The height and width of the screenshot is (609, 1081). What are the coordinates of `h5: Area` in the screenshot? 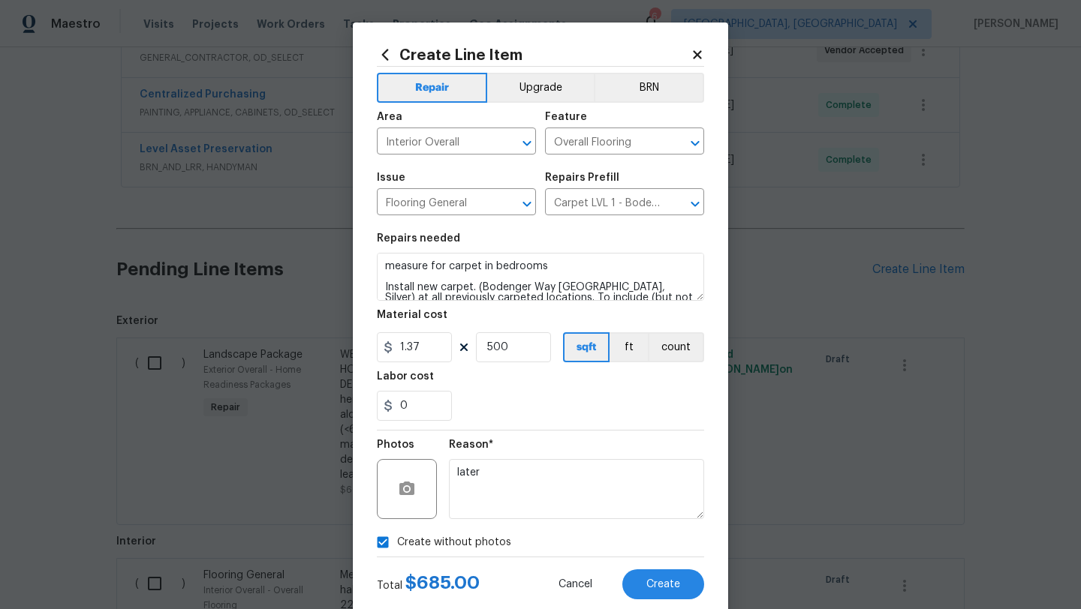 It's located at (389, 117).